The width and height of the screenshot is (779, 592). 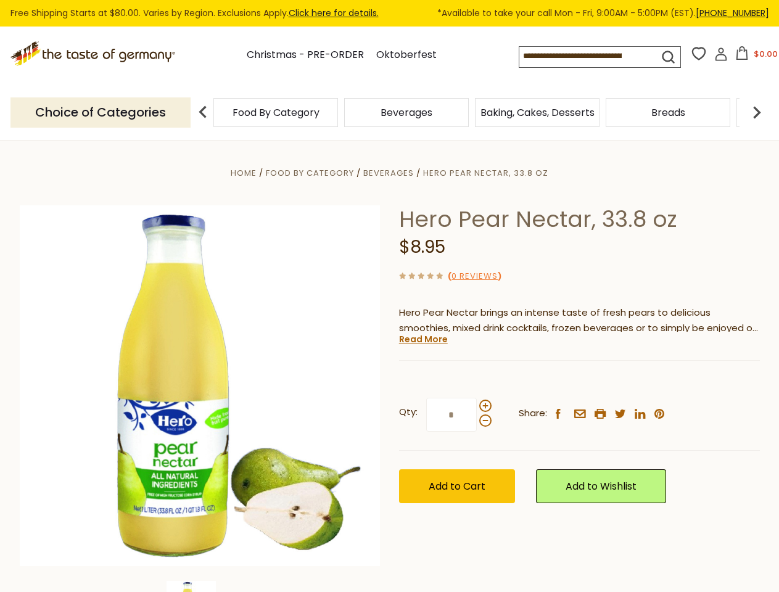 What do you see at coordinates (485, 173) in the screenshot?
I see `span: Hero Pear Nectar, 33.8 oz` at bounding box center [485, 173].